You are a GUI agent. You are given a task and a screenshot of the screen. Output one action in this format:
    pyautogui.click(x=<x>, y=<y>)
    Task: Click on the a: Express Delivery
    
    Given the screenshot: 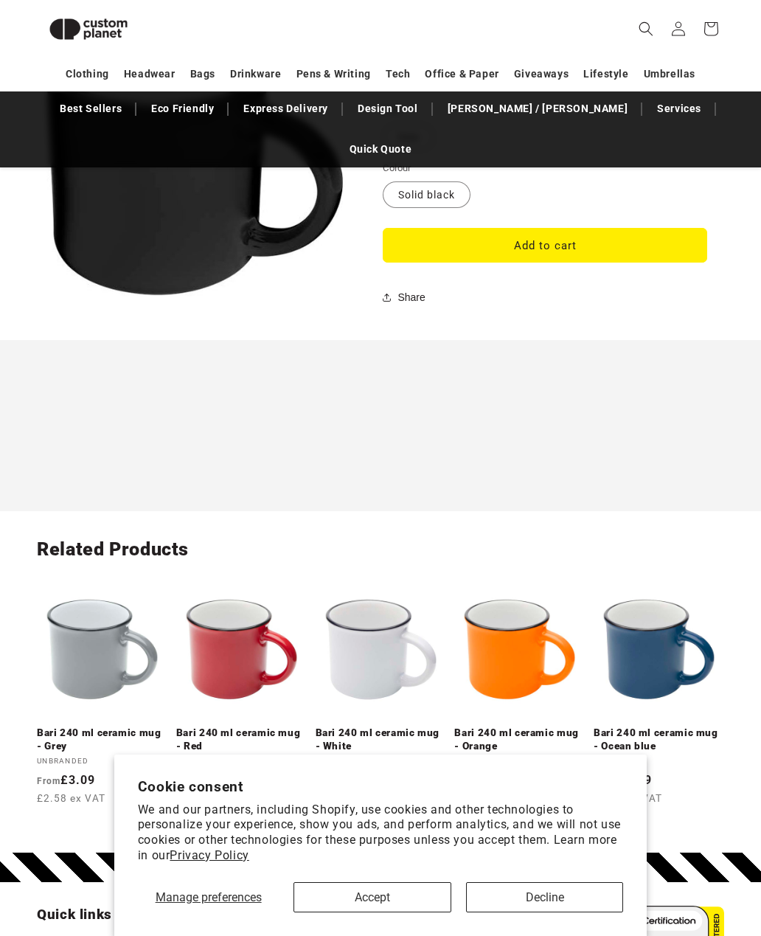 What is the action you would take?
    pyautogui.click(x=286, y=108)
    